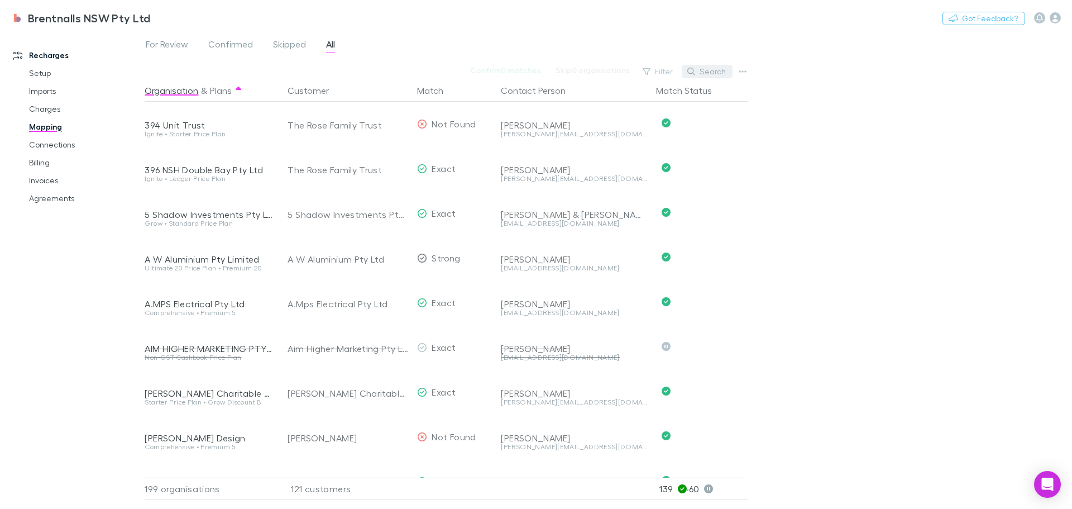  I want to click on div: Non-GST Cashbook Price Plan, so click(209, 357).